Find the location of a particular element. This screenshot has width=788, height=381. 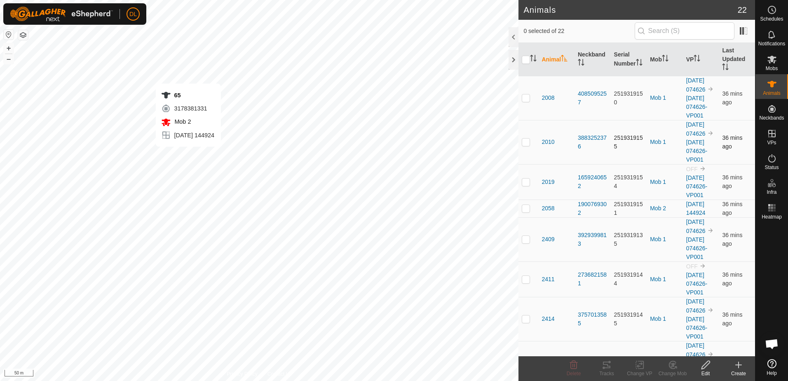

div: 3757013585 is located at coordinates (593, 319).